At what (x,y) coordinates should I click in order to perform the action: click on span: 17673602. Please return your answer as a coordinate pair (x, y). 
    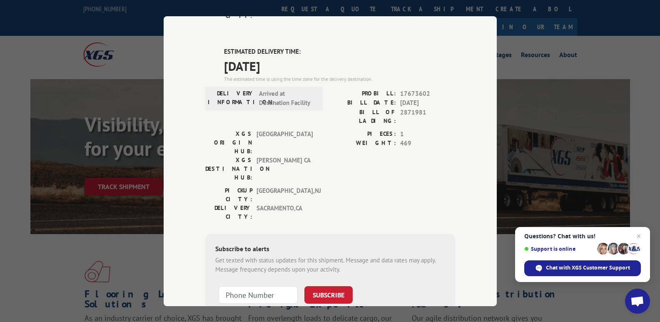
    Looking at the image, I should click on (428, 93).